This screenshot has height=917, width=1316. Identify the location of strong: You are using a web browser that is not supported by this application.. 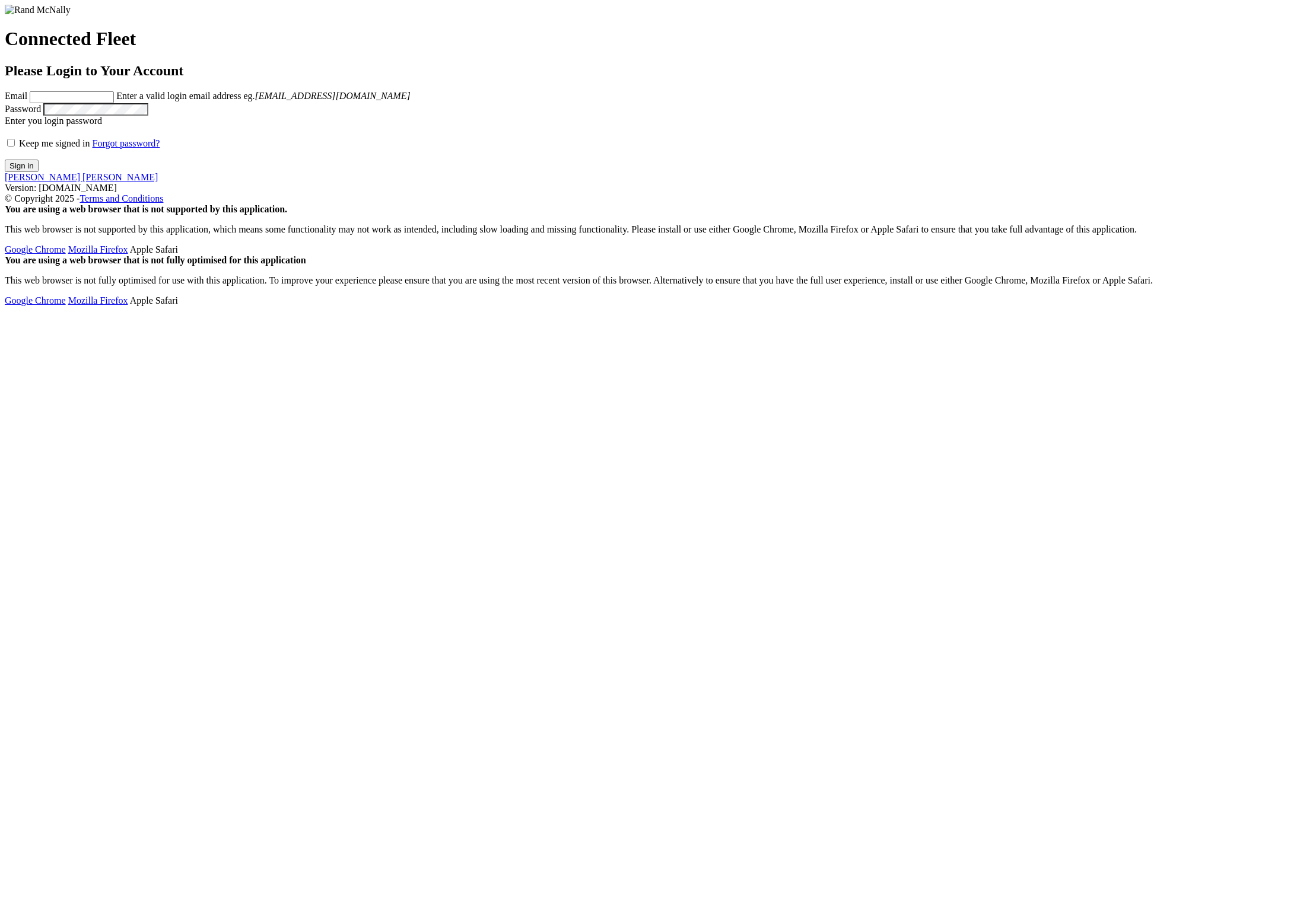
(146, 208).